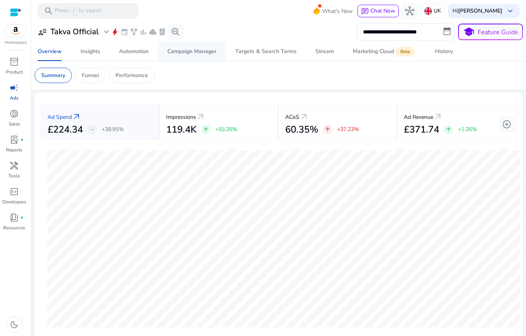  Describe the element at coordinates (49, 11) in the screenshot. I see `span: search` at that location.